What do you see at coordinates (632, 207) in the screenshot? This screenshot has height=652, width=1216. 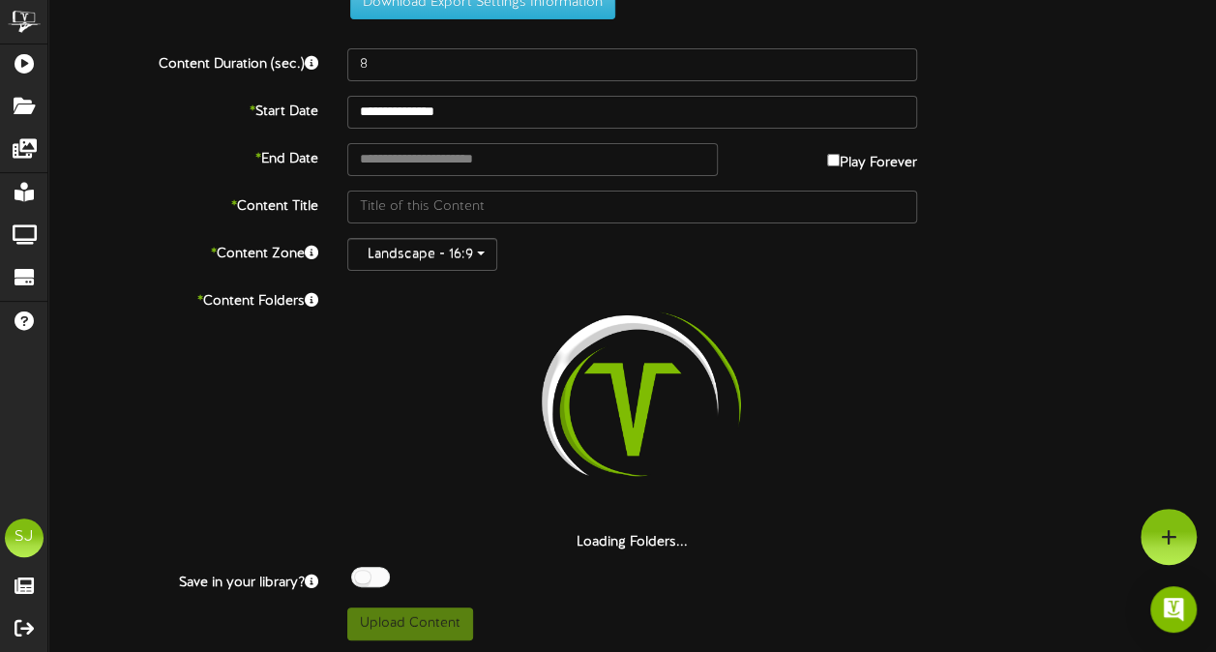 I see `input: Title of this Content` at bounding box center [632, 207].